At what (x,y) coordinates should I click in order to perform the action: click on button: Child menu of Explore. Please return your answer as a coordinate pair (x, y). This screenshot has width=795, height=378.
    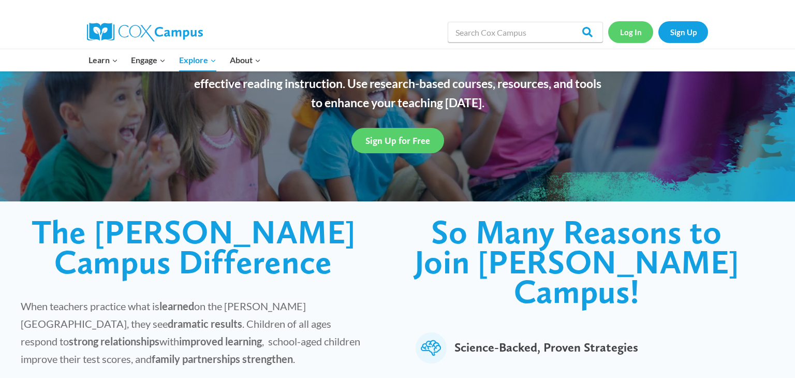
    Looking at the image, I should click on (198, 60).